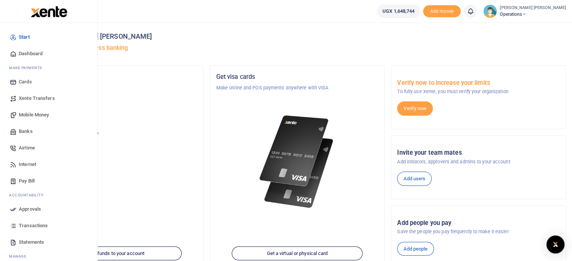 This screenshot has height=261, width=572. What do you see at coordinates (116, 117) in the screenshot?
I see `p: Operations` at bounding box center [116, 117].